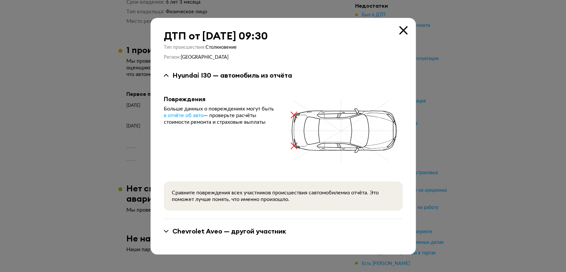 Image resolution: width=566 pixels, height=272 pixels. I want to click on div: Сравните повреждения всех участников происшествия с автомобилем из отчёта. Это поможет лучше поня..., so click(283, 196).